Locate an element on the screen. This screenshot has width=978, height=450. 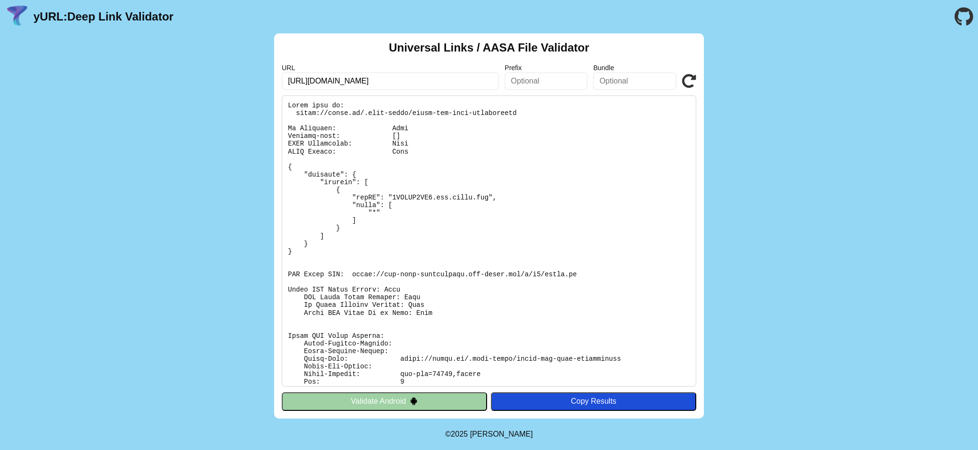
div: Copy Results is located at coordinates (594, 402).